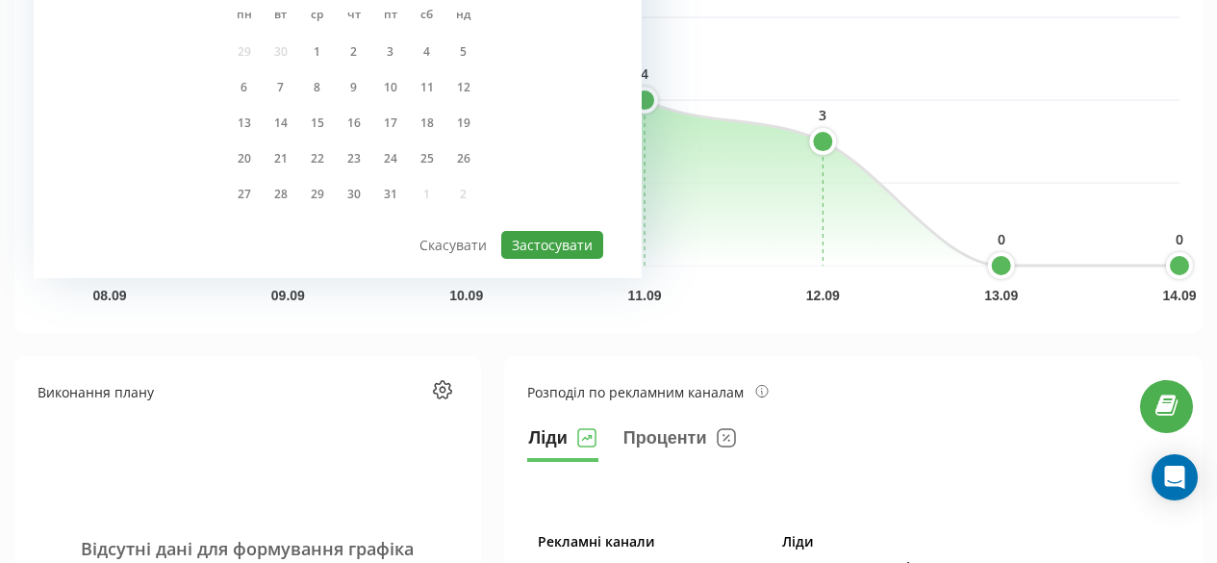 This screenshot has height=563, width=1217. I want to click on div: 24, so click(391, 159).